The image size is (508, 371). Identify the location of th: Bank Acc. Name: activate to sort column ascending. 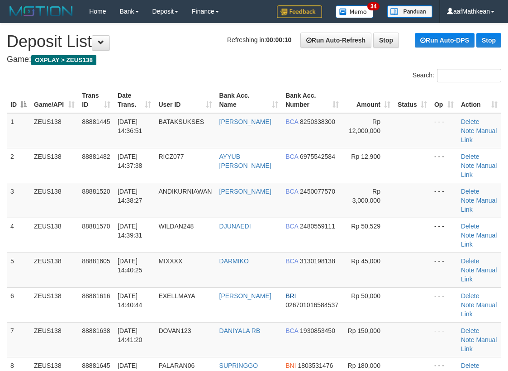
(249, 100).